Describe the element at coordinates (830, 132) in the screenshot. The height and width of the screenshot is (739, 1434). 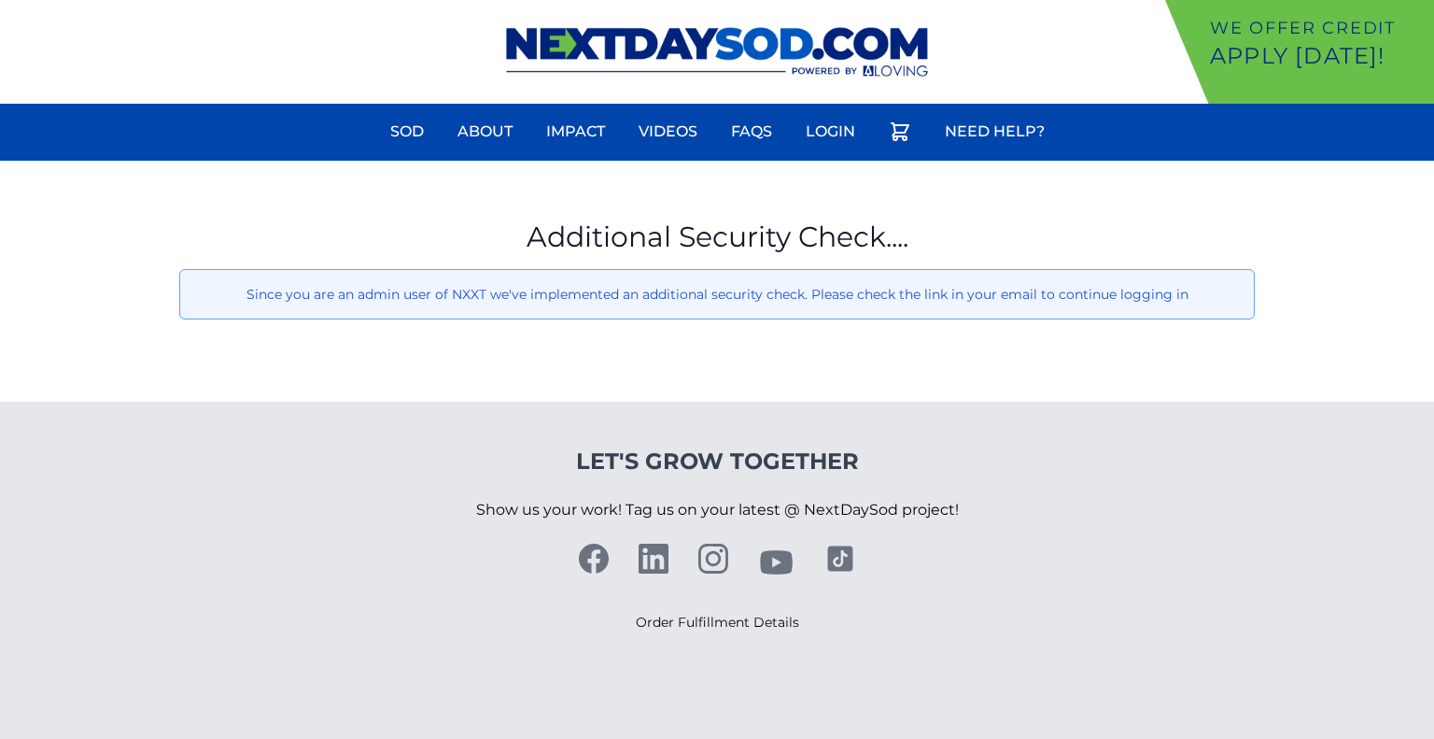
I see `a: Login` at that location.